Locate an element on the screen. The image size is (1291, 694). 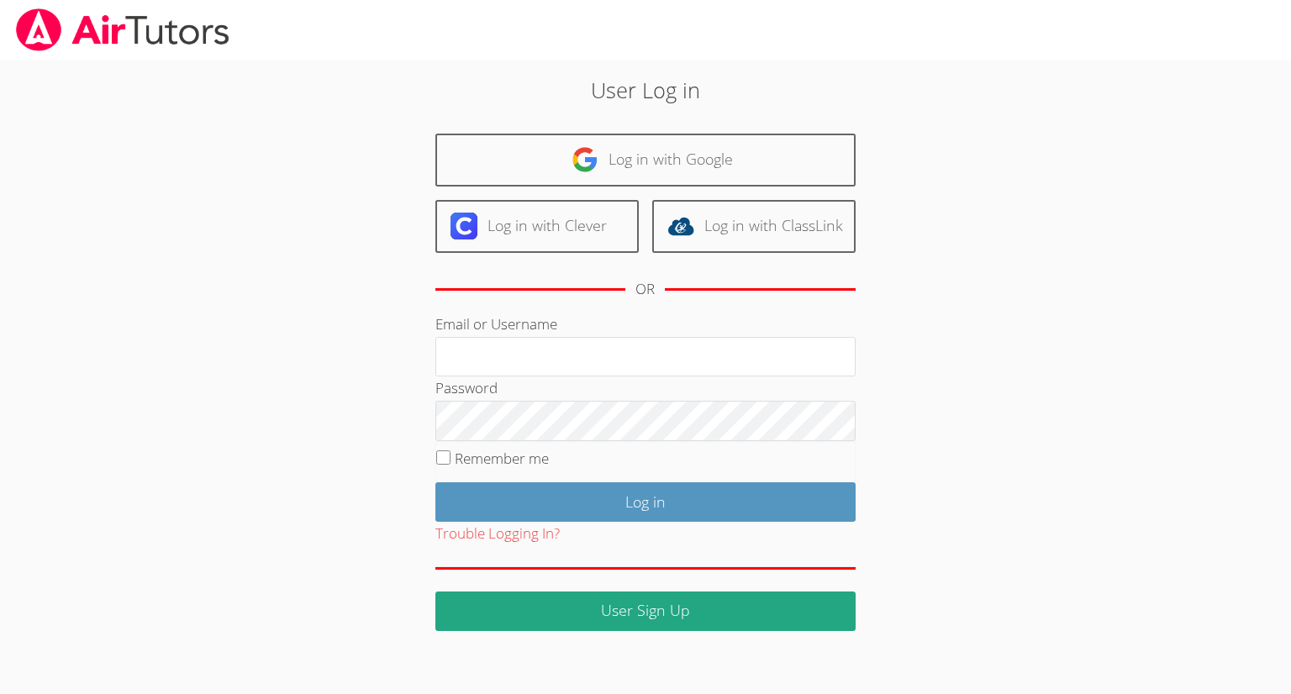
a: Log in with Clever is located at coordinates (537, 226).